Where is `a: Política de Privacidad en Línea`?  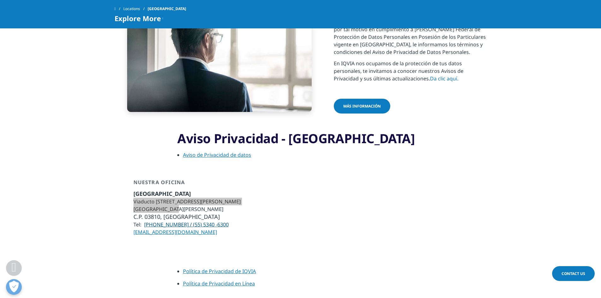
a: Política de Privacidad en Línea is located at coordinates (219, 283).